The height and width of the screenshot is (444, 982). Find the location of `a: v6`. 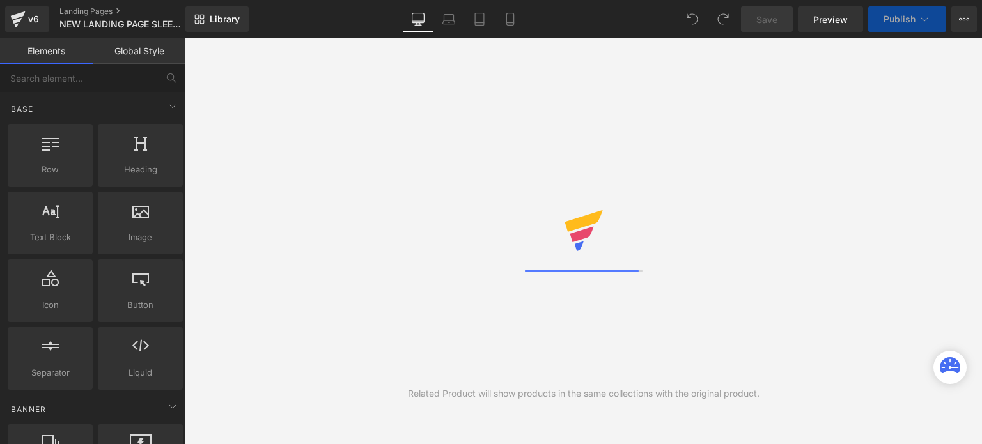

a: v6 is located at coordinates (27, 19).